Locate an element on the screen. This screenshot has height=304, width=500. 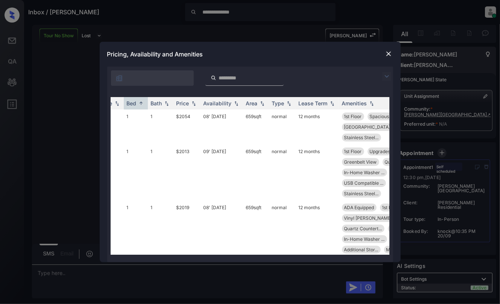
div: Price is located at coordinates (183, 103).